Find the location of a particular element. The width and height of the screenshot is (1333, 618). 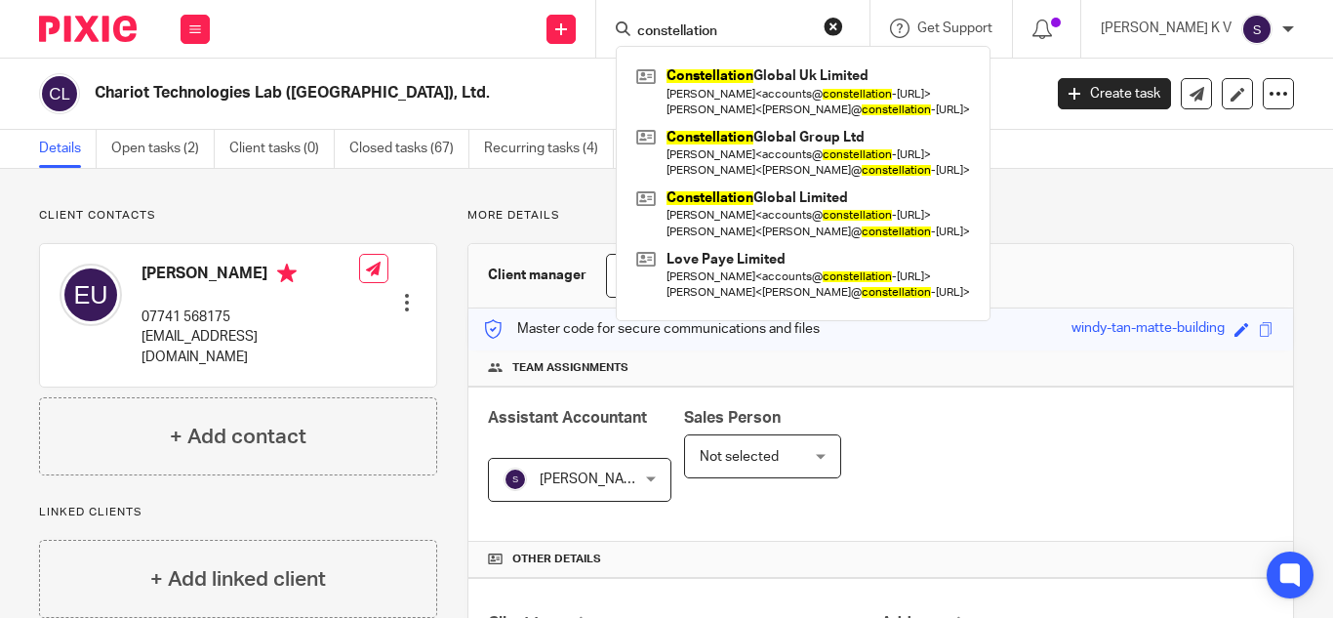

h4: + Add linked client is located at coordinates (238, 579).